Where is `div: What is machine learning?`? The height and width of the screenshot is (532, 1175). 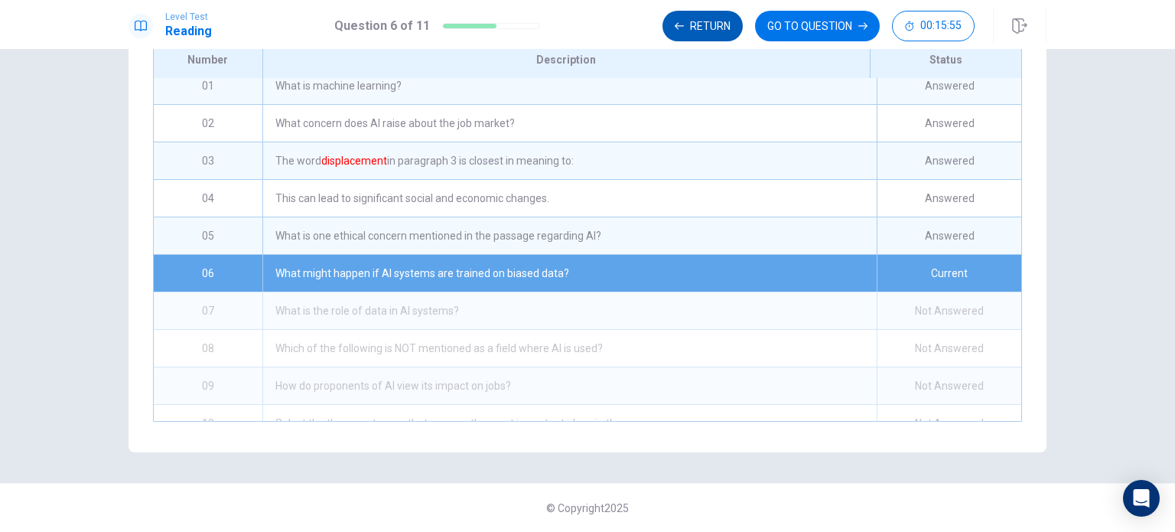 div: What is machine learning? is located at coordinates (569, 86).